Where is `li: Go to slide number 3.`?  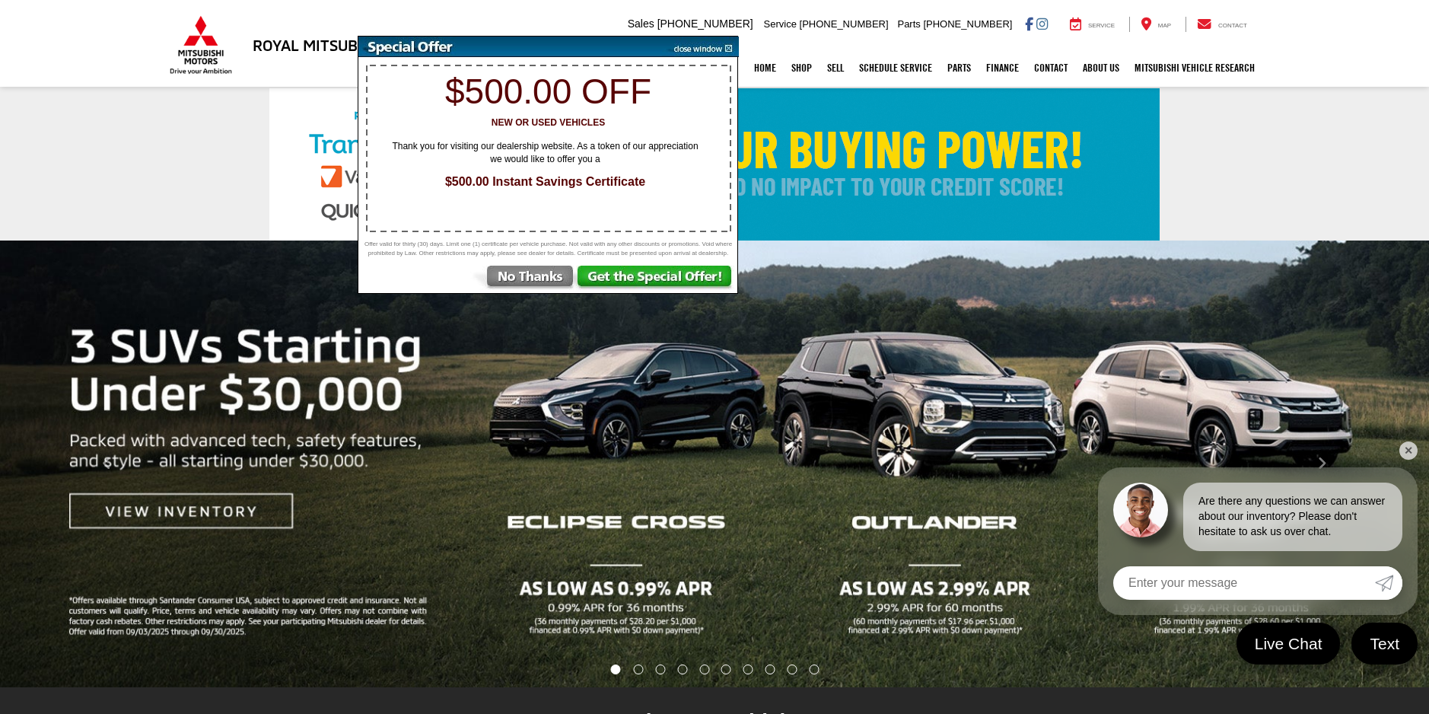
li: Go to slide number 3. is located at coordinates (660, 669).